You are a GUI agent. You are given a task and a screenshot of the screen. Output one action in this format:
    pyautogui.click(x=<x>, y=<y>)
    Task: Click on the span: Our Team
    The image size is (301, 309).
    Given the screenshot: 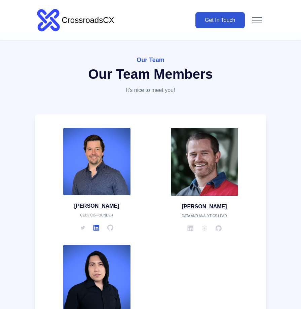 What is the action you would take?
    pyautogui.click(x=151, y=60)
    